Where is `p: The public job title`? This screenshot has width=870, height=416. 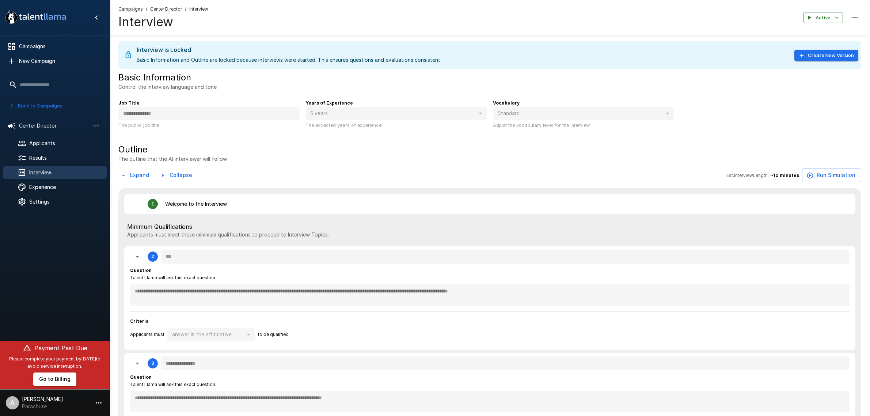 p: The public job title is located at coordinates (209, 125).